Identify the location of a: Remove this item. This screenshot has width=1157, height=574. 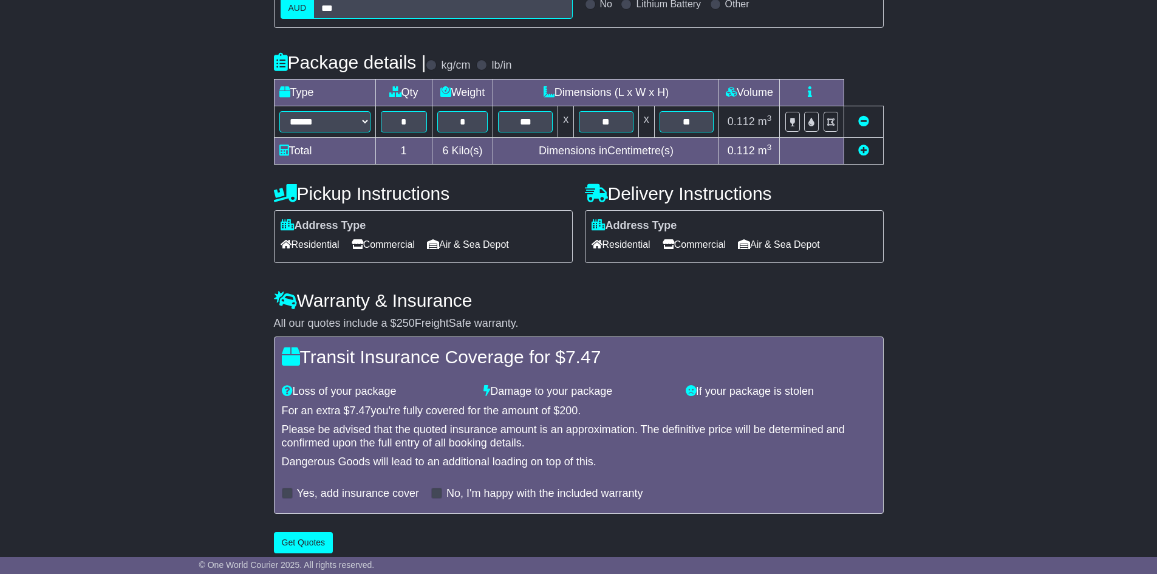
(864, 122).